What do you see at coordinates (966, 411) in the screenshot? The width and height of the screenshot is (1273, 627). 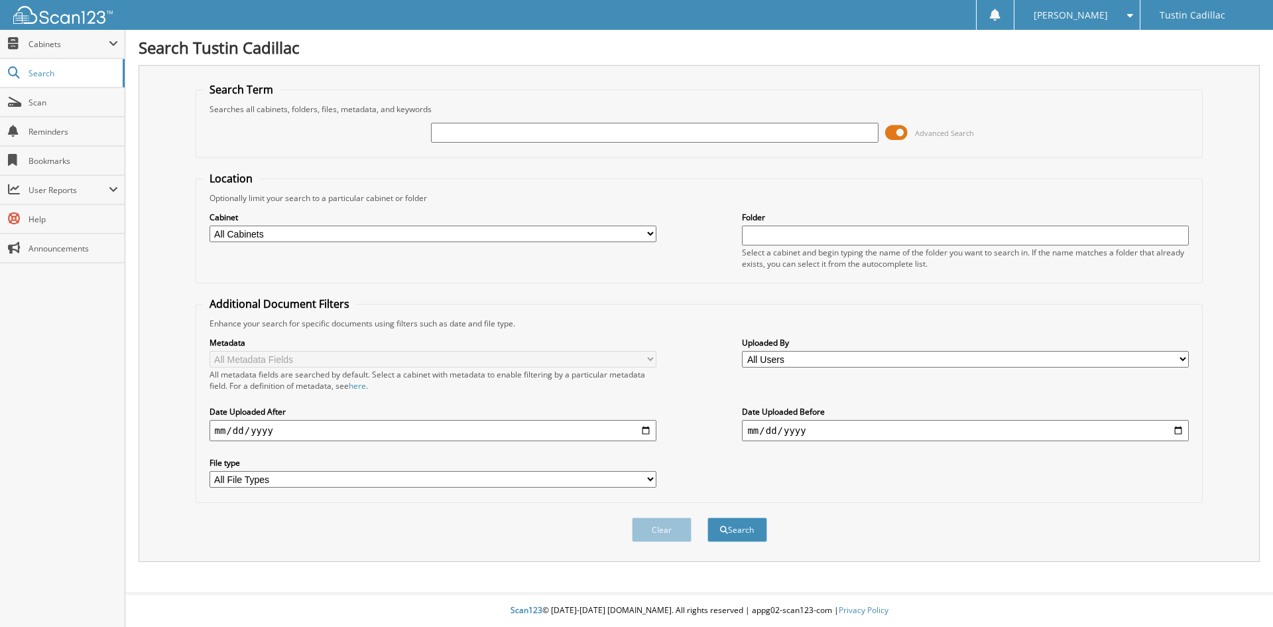 I see `label: Date Uploaded Before` at bounding box center [966, 411].